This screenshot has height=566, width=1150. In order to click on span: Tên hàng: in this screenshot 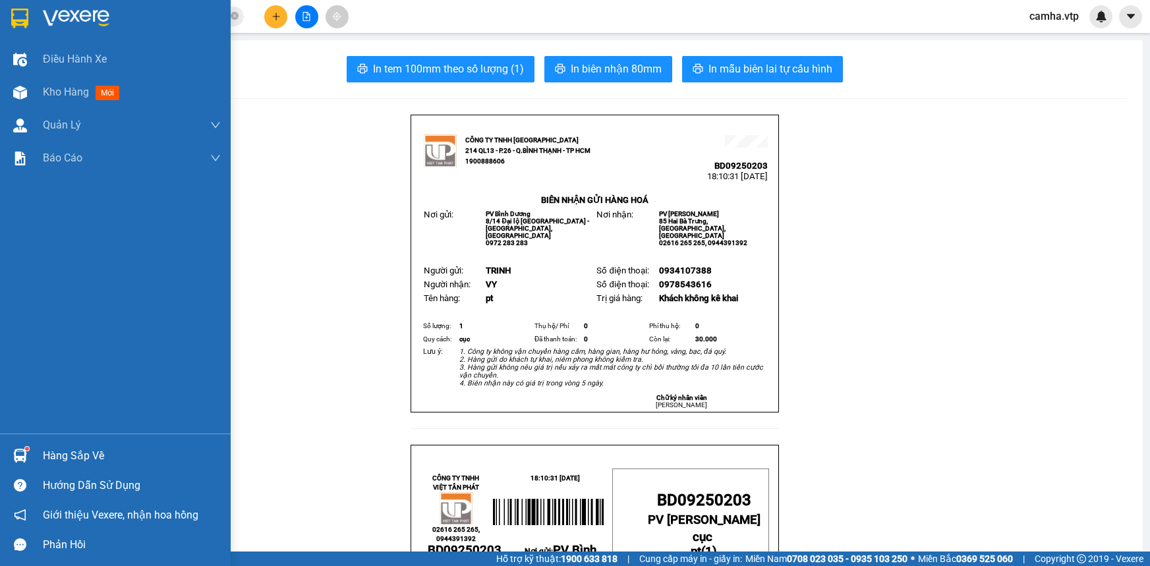, I will do `click(442, 298)`.